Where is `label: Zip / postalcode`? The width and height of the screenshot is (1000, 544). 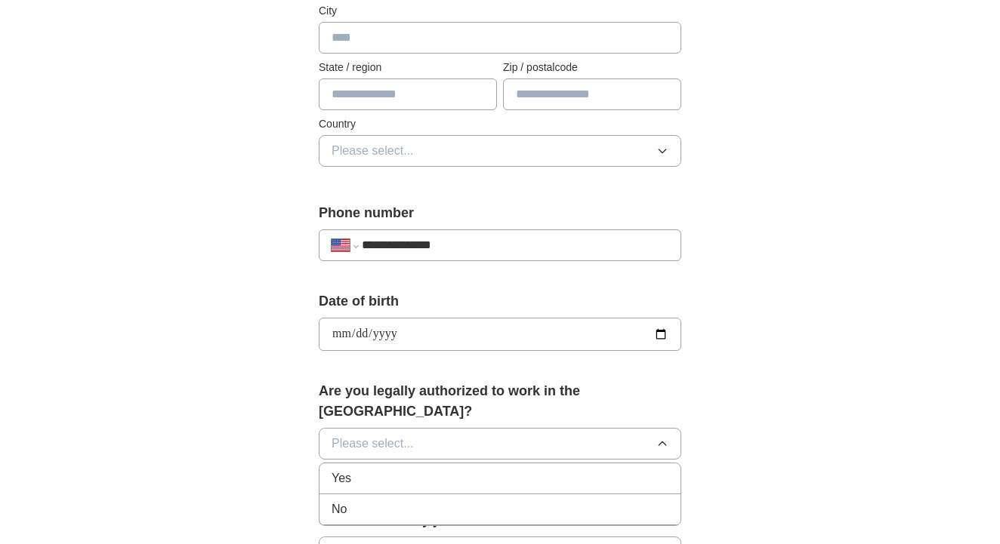
label: Zip / postalcode is located at coordinates (592, 67).